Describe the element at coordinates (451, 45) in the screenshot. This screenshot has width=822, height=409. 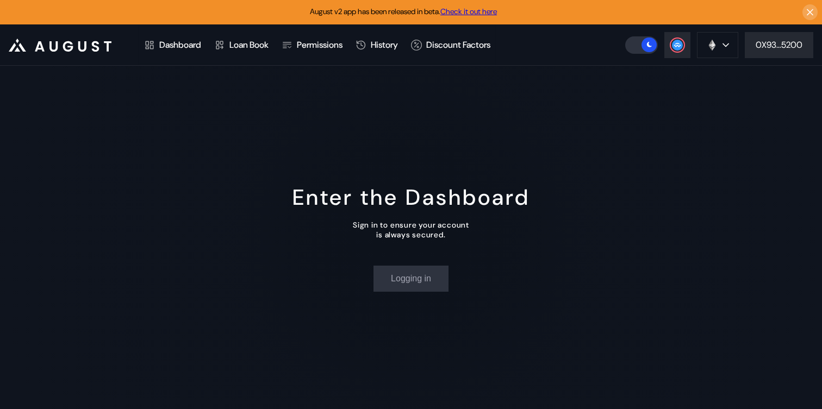
I see `a: Discount Factors` at that location.